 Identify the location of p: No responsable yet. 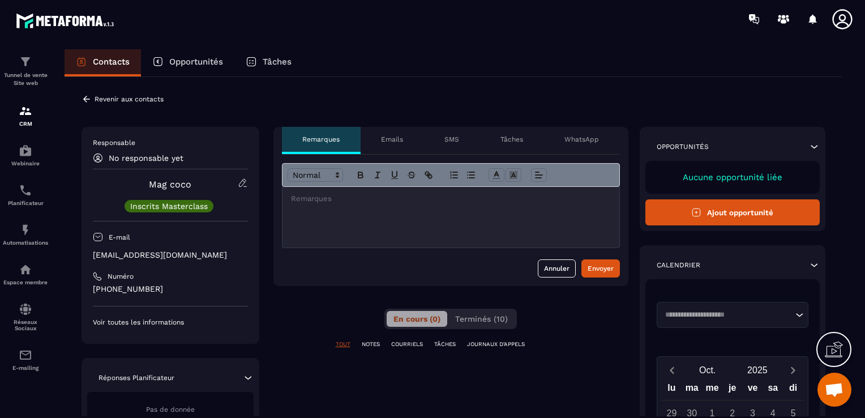
(146, 158).